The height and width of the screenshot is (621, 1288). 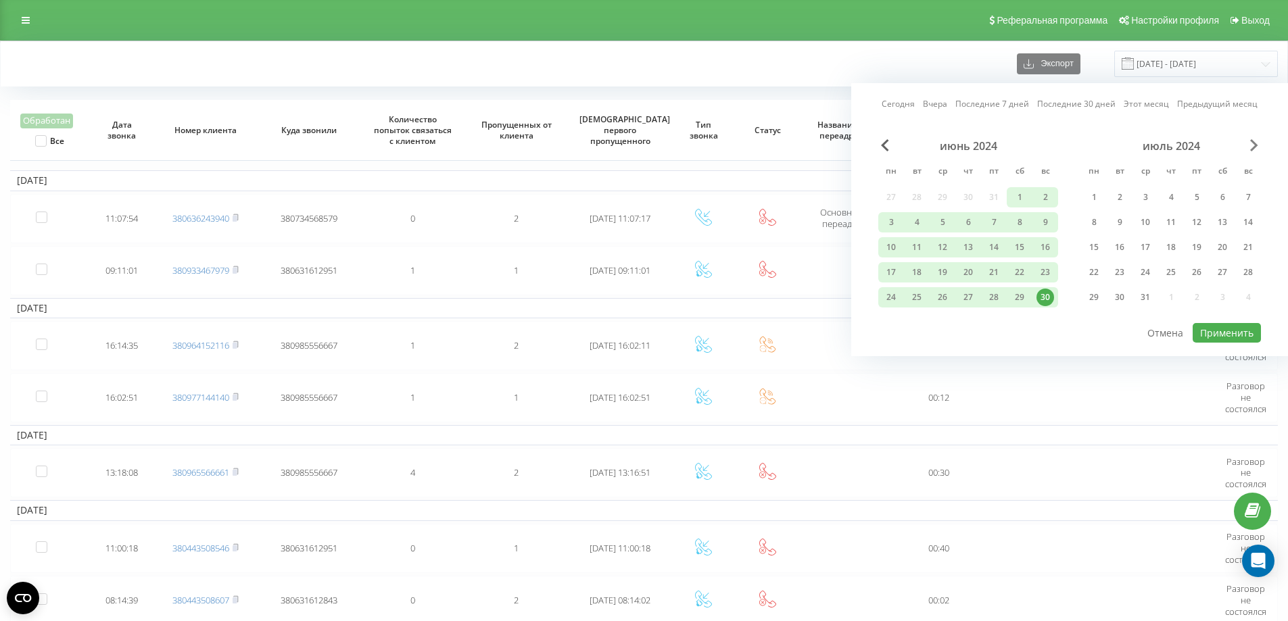 What do you see at coordinates (1049, 64) in the screenshot?
I see `button: Экспорт` at bounding box center [1049, 64].